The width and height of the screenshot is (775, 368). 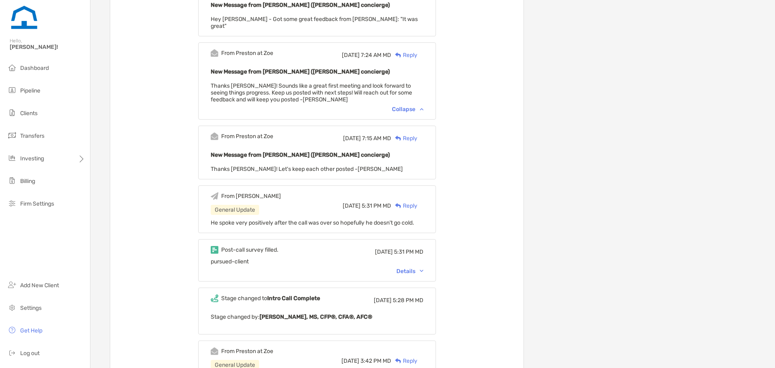 I want to click on b: Intro Call Complete, so click(x=293, y=298).